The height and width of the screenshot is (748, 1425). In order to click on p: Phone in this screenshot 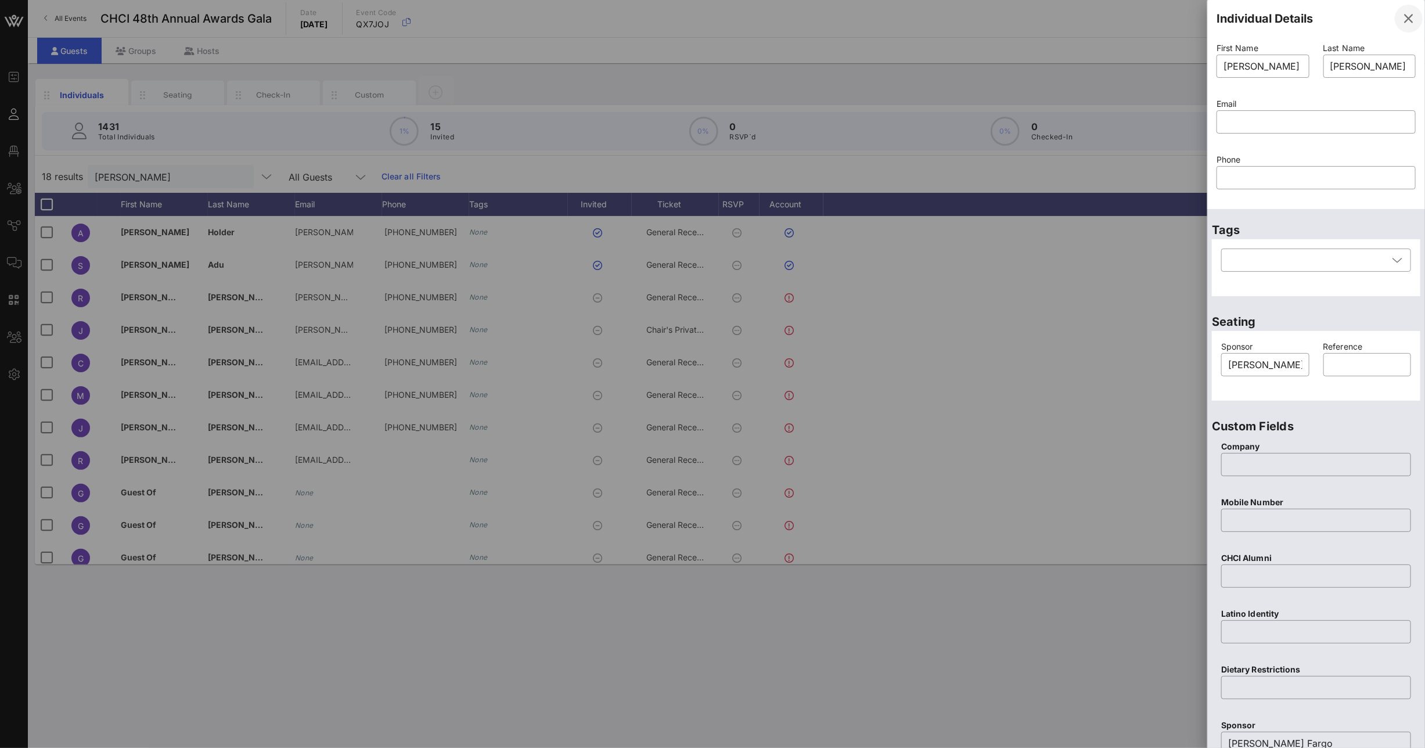, I will do `click(1316, 160)`.